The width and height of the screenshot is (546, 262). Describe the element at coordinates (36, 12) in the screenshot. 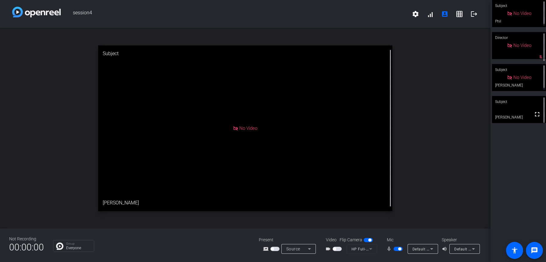

I see `img: white-gradient.svg` at that location.